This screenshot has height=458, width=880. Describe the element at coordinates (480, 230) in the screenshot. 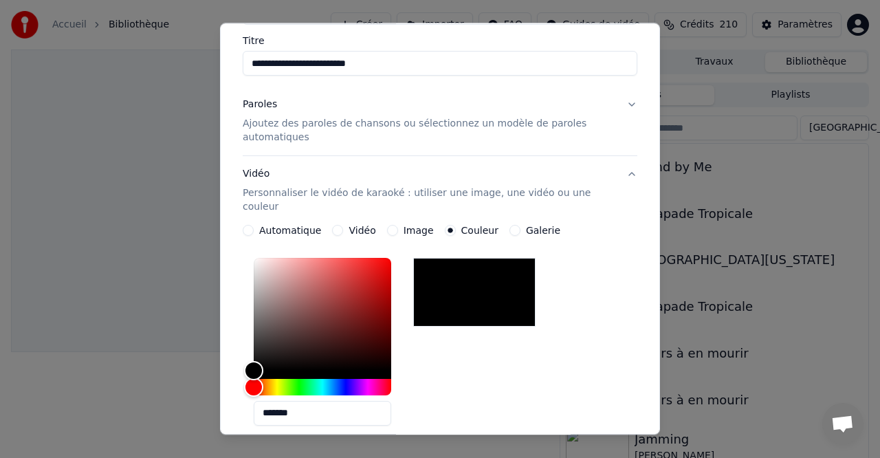

I see `label: Couleur` at that location.